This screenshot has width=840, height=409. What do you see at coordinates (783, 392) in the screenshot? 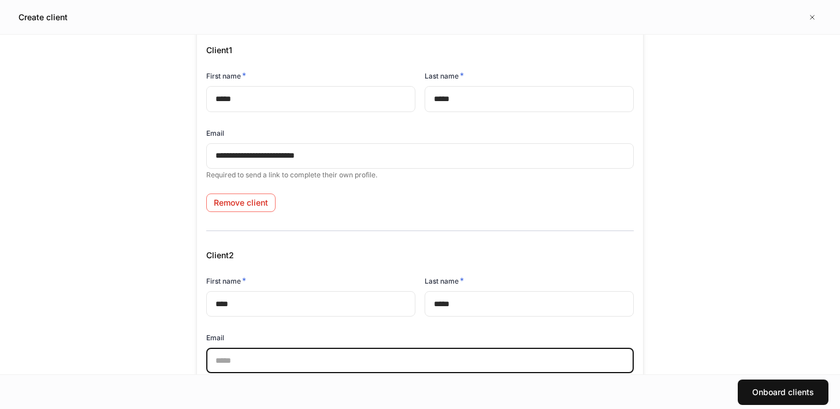
I see `button: Onboard clients` at bounding box center [783, 392].